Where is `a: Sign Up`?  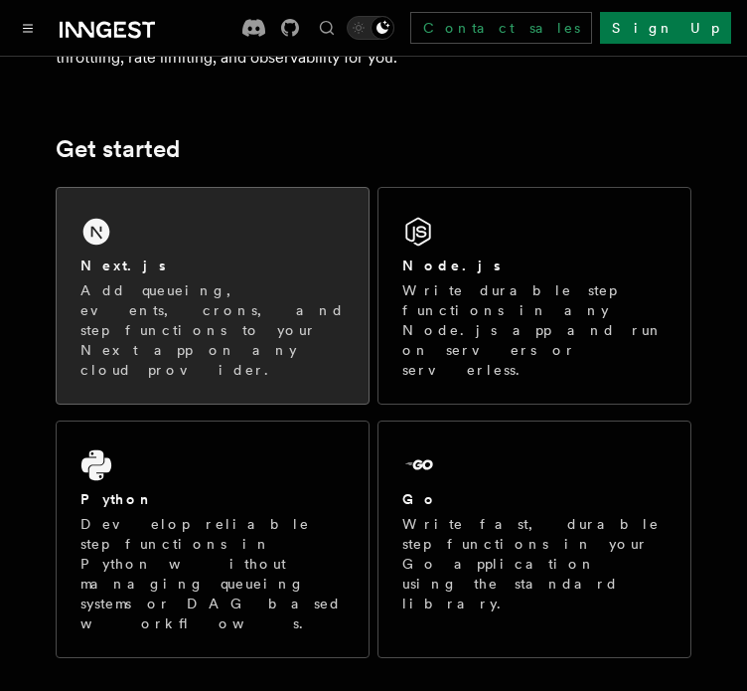 a: Sign Up is located at coordinates (666, 28).